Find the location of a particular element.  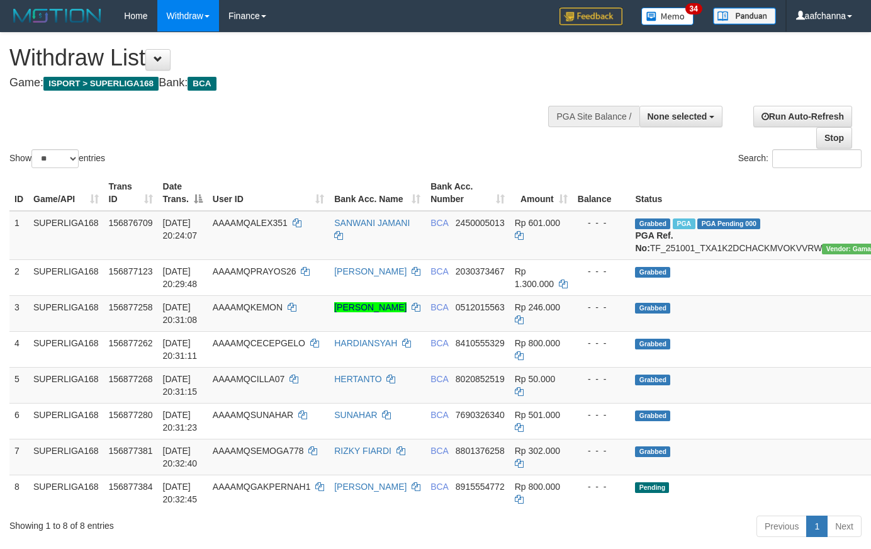

th: Trans ID: activate to sort column ascending is located at coordinates (131, 193).